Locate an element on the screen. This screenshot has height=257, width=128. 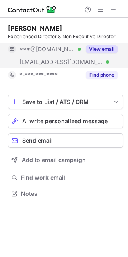
img: ContactOut v5.3.10 is located at coordinates (32, 10).